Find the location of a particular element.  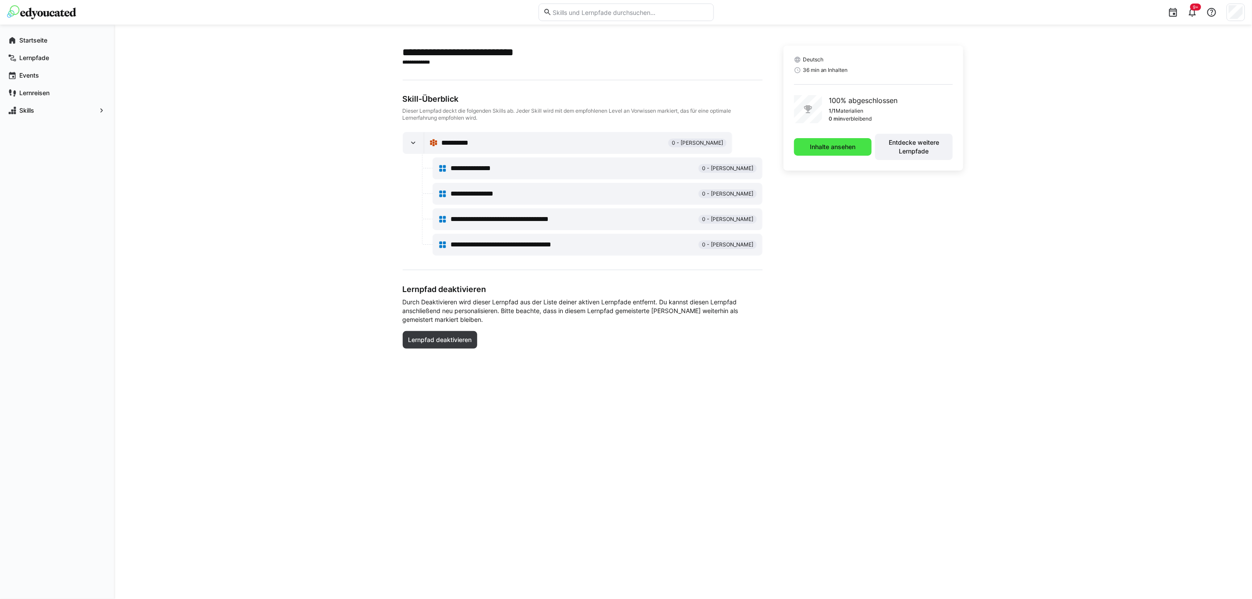

p: 100% abgeschlossen is located at coordinates (864, 100).